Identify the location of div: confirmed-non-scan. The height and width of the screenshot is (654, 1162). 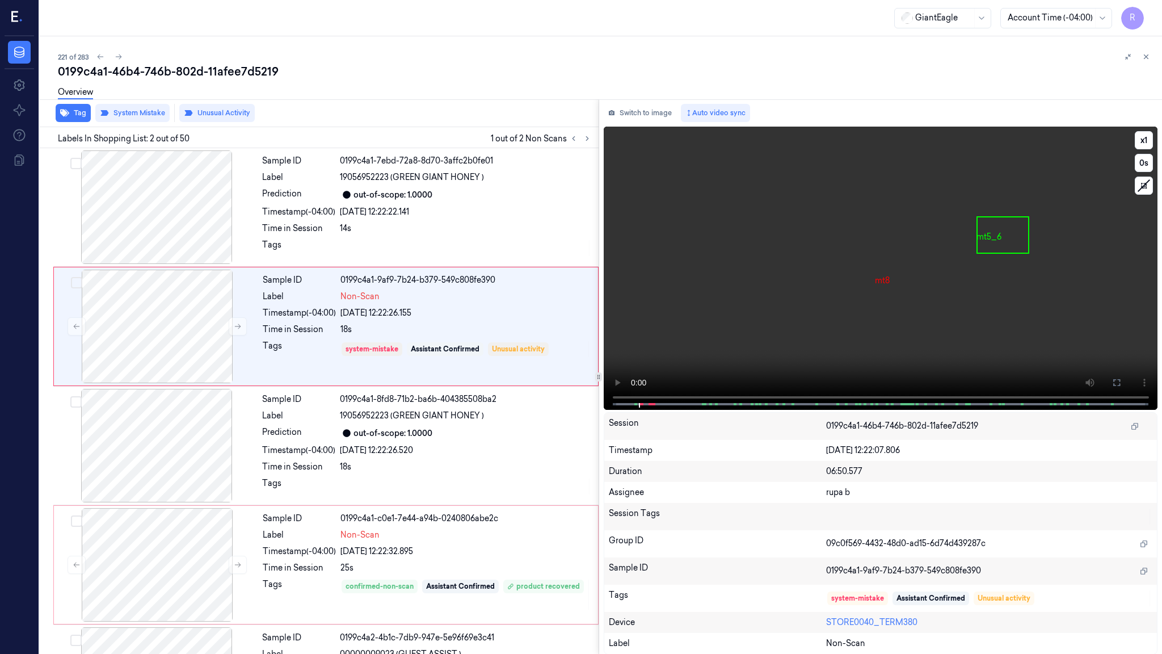
(380, 586).